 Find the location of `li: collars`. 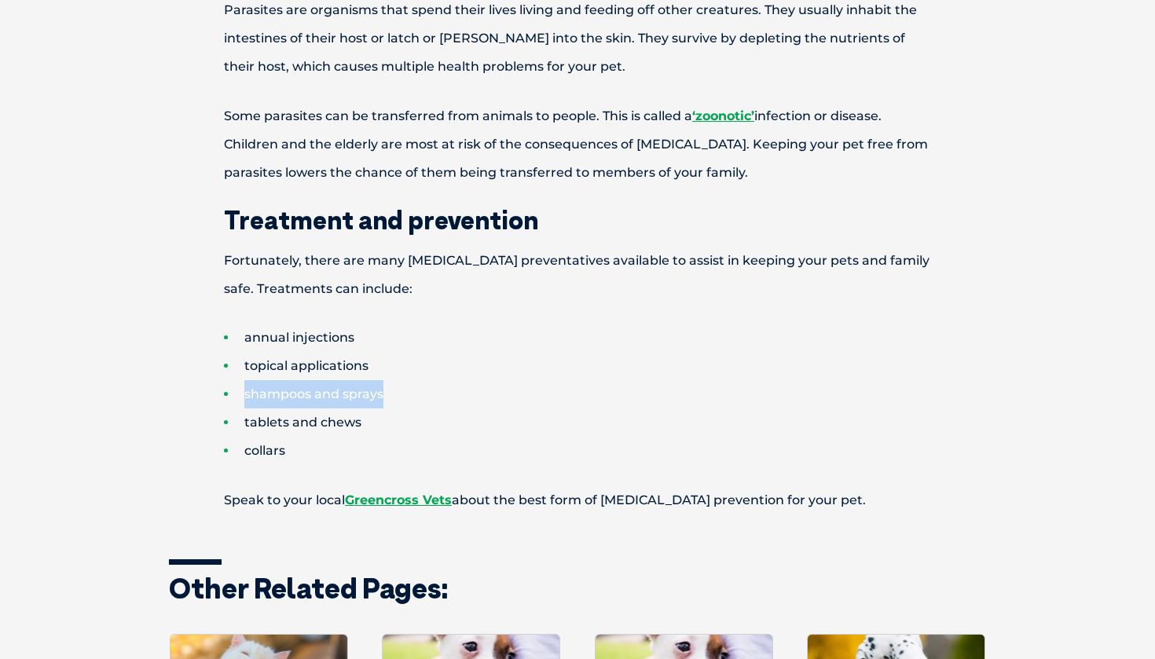

li: collars is located at coordinates (605, 451).